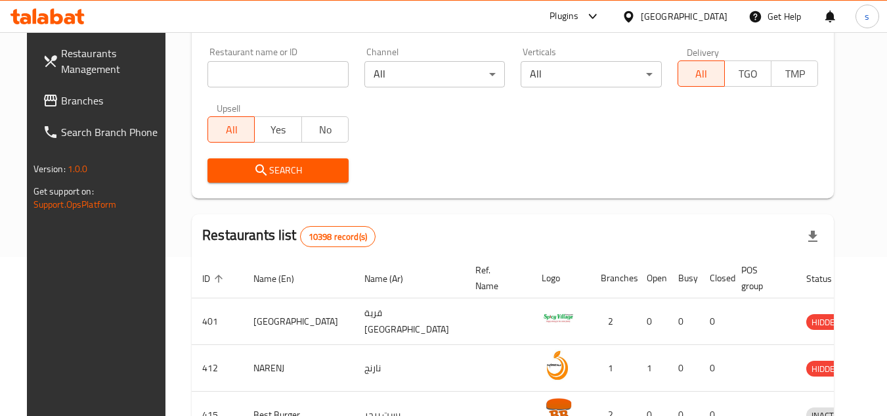 Image resolution: width=887 pixels, height=416 pixels. I want to click on span: No, so click(325, 129).